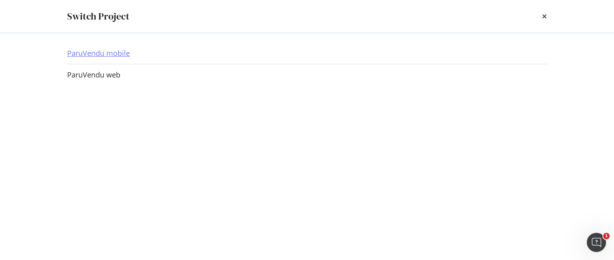 The height and width of the screenshot is (260, 614). I want to click on div: Switch Project, so click(98, 16).